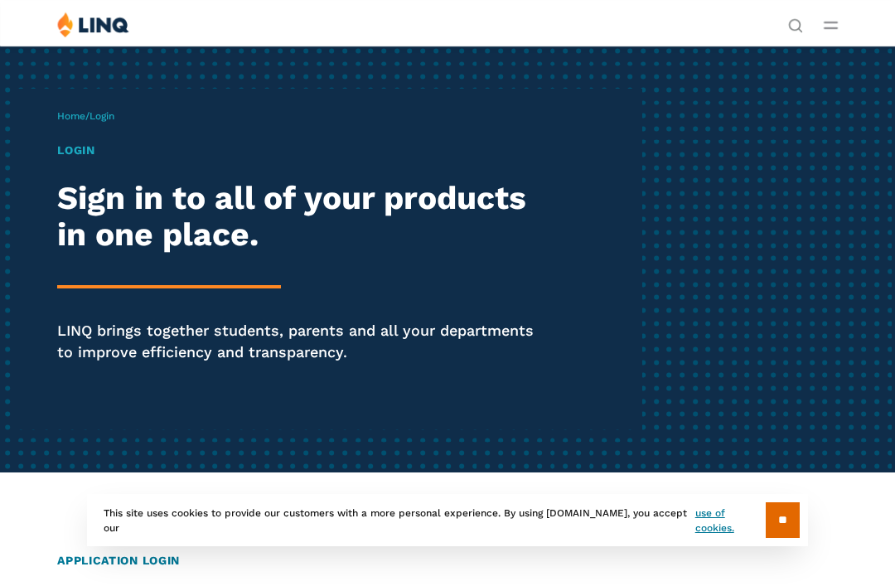  Describe the element at coordinates (71, 116) in the screenshot. I see `a: Home` at that location.